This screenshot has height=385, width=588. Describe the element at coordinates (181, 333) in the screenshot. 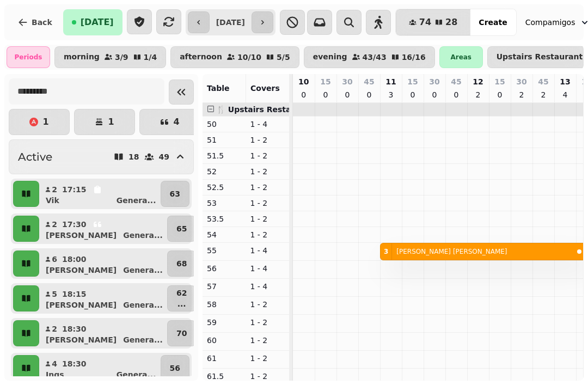

I see `button: 70` at that location.